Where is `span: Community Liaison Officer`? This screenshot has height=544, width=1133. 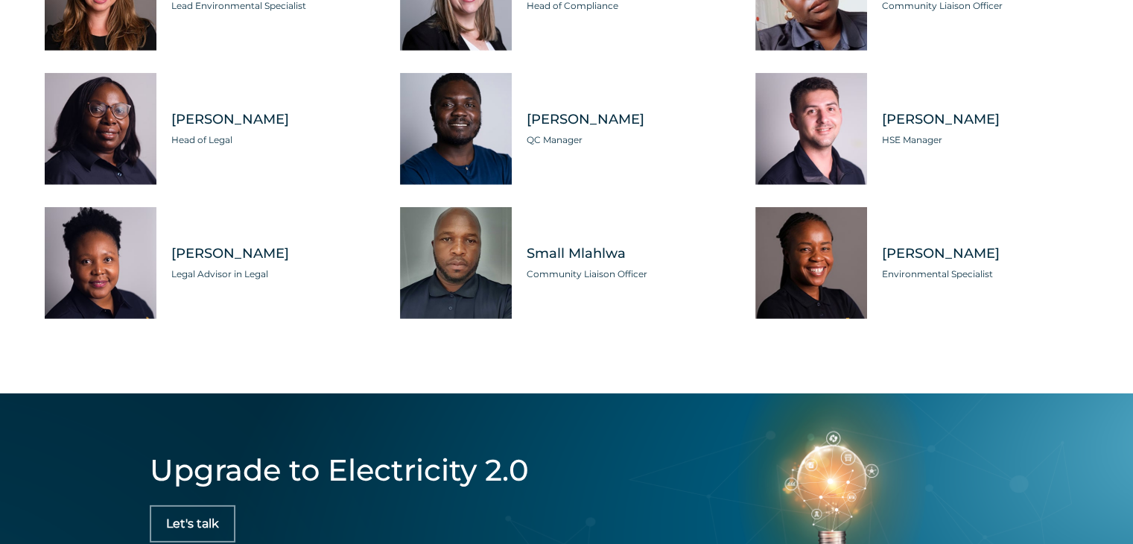
span: Community Liaison Officer is located at coordinates (630, 274).